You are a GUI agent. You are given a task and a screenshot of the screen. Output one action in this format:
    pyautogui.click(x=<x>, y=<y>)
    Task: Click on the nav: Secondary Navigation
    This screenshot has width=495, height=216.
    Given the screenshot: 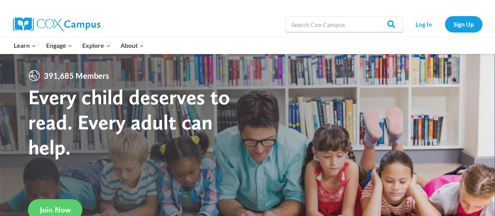 What is the action you would take?
    pyautogui.click(x=445, y=24)
    